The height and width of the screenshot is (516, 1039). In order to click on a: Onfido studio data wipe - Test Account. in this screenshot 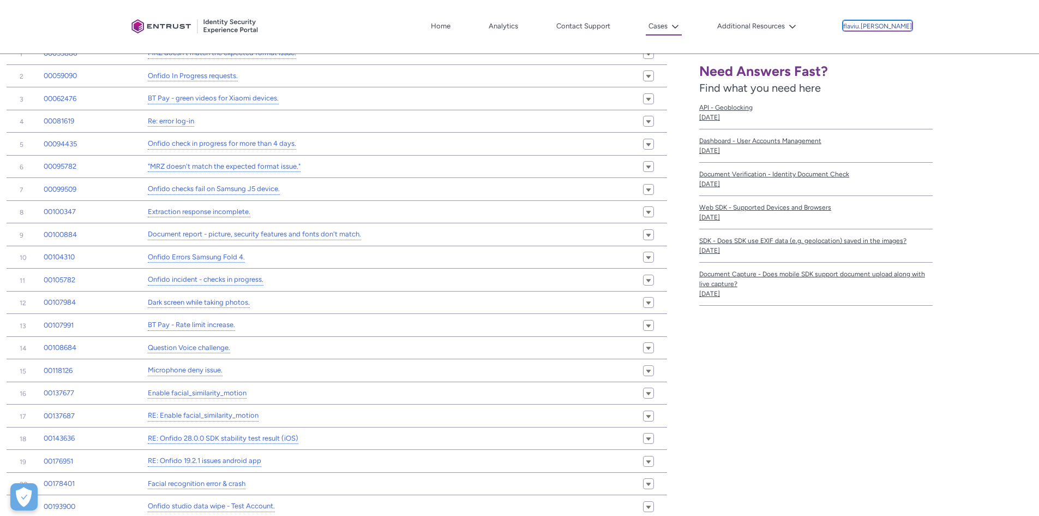, I will do `click(211, 506)`.